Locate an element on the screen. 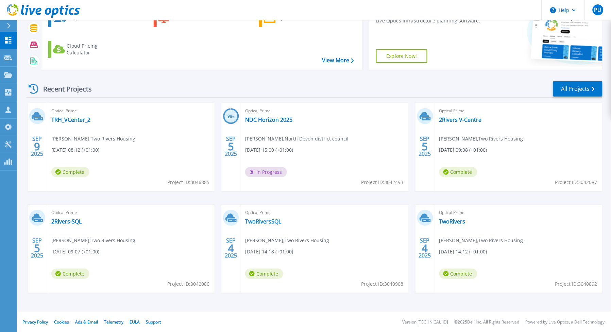  a: Privacy Policy is located at coordinates (35, 321).